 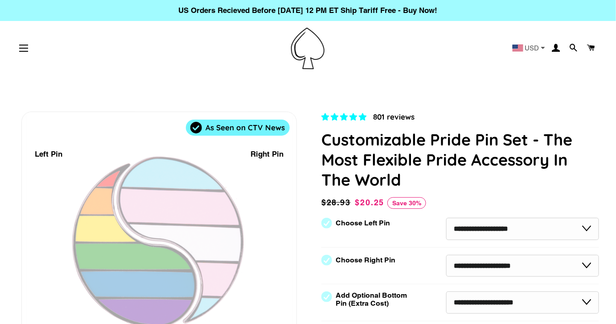 I want to click on span: 801 reviews, so click(x=394, y=116).